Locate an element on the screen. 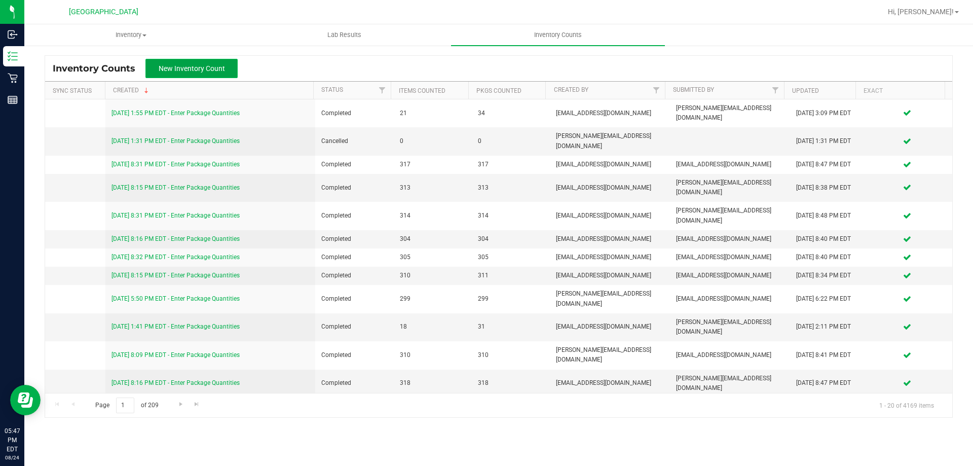  span: 318 is located at coordinates (511, 383).